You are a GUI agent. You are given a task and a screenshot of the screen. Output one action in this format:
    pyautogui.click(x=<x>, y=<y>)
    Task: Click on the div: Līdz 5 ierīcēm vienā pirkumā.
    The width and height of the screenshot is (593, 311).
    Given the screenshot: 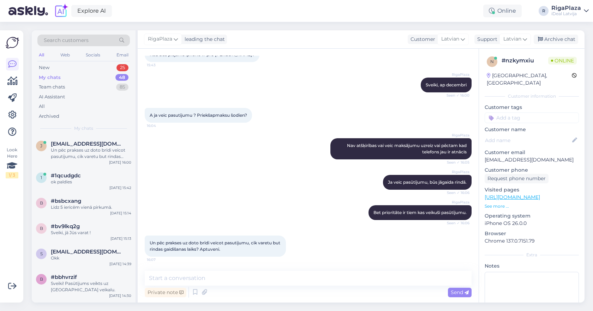 What is the action you would take?
    pyautogui.click(x=91, y=208)
    